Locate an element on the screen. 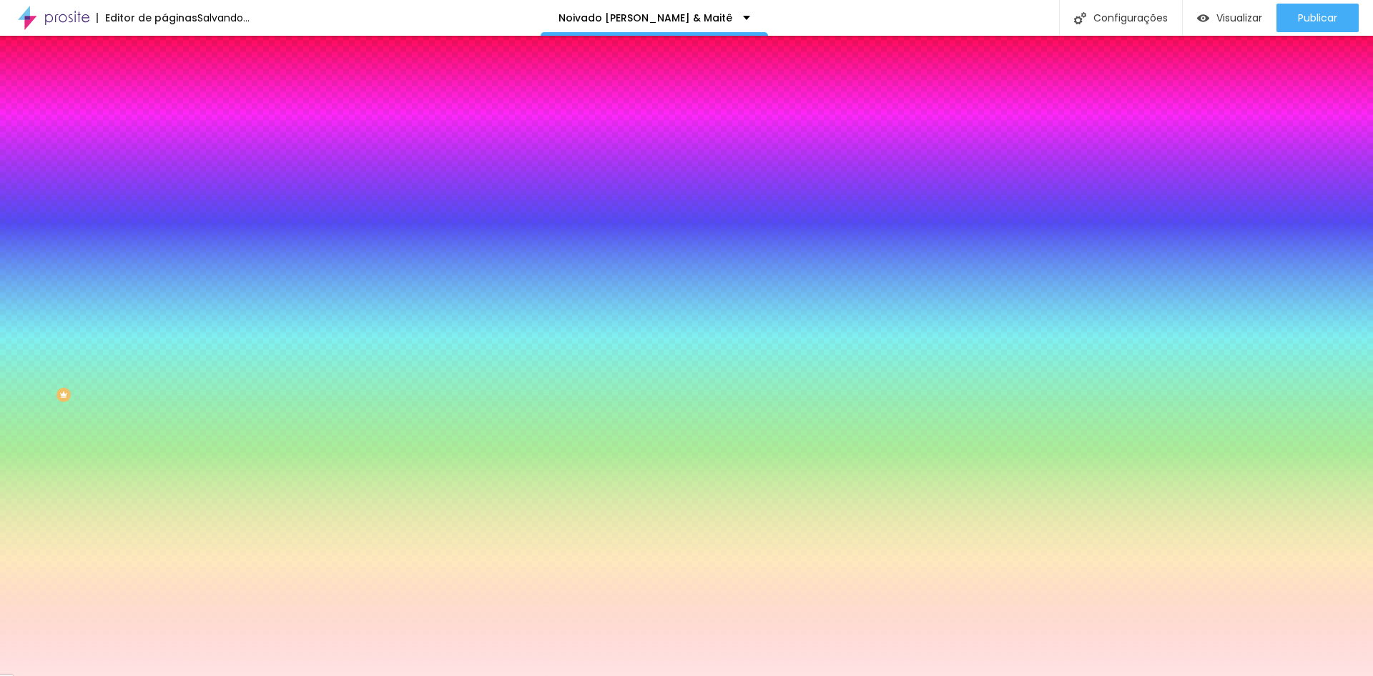  button: Publicar is located at coordinates (1317, 18).